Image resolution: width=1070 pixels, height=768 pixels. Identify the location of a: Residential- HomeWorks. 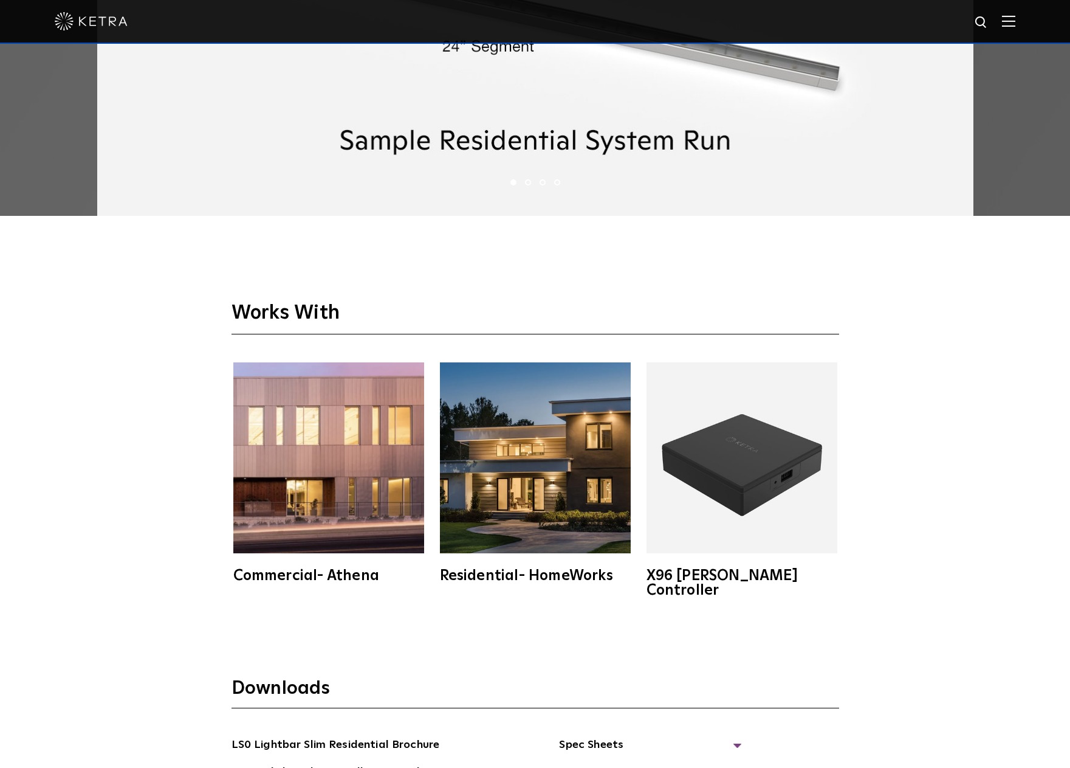
(535, 472).